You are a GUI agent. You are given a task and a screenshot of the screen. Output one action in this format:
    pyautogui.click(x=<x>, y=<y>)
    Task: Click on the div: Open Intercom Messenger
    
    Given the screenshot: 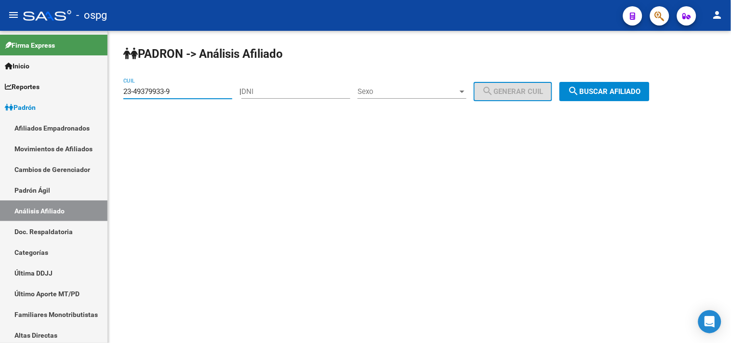 What is the action you would take?
    pyautogui.click(x=710, y=322)
    